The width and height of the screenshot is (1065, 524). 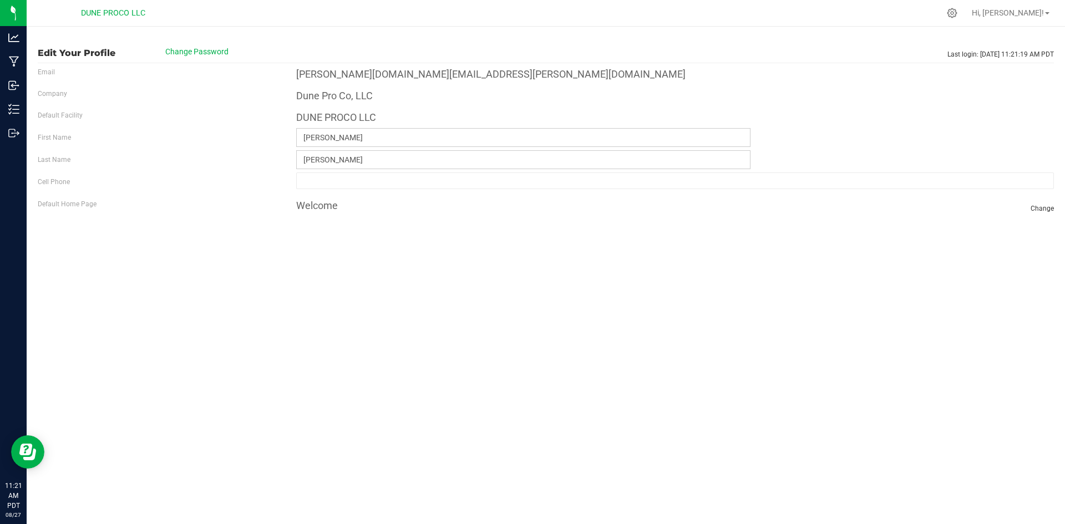 What do you see at coordinates (1042, 208) in the screenshot?
I see `span: Change` at bounding box center [1042, 208].